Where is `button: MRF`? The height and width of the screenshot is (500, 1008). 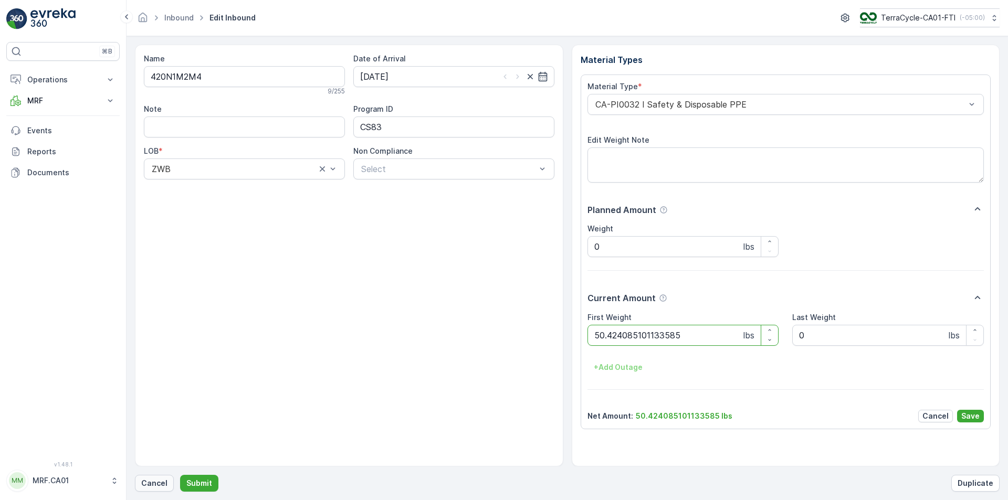 button: MRF is located at coordinates (63, 101).